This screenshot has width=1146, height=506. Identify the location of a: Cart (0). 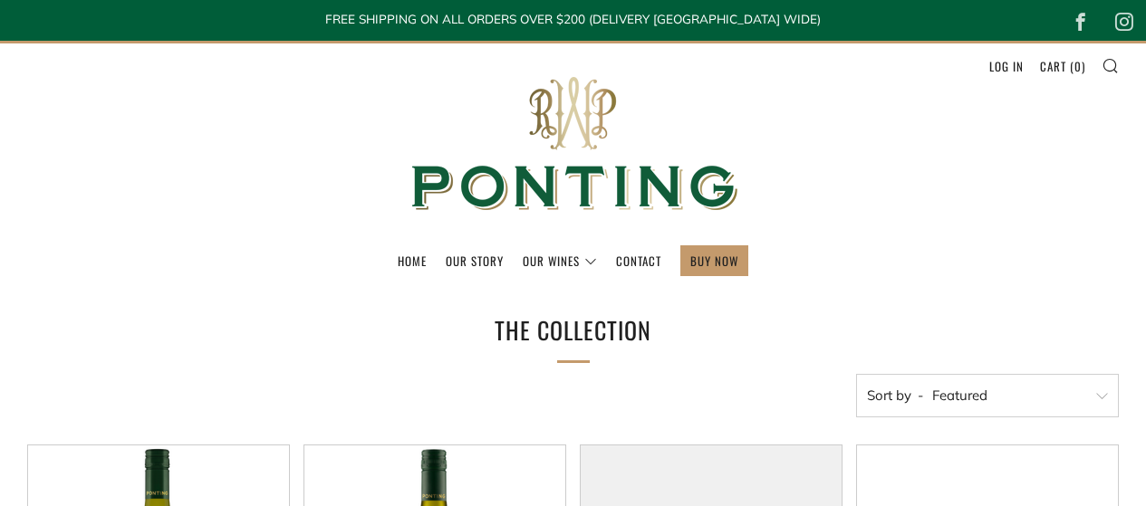
(1063, 66).